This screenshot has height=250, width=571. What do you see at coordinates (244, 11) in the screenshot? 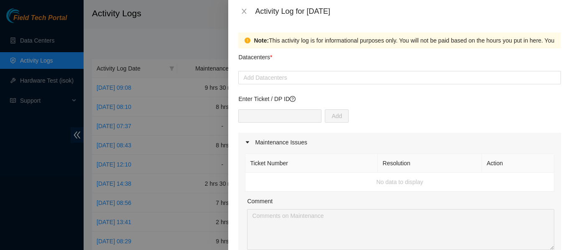
I see `span: close` at bounding box center [244, 11].